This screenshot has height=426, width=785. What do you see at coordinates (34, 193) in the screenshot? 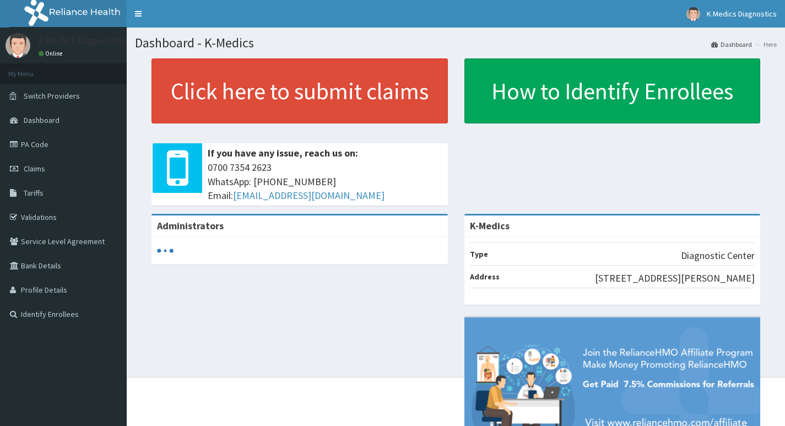
I see `span: Tariffs` at bounding box center [34, 193].